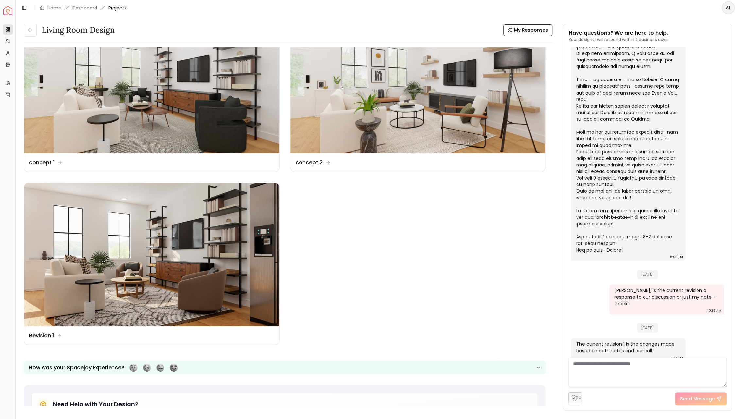  I want to click on div: 11:34 PM, so click(677, 358).